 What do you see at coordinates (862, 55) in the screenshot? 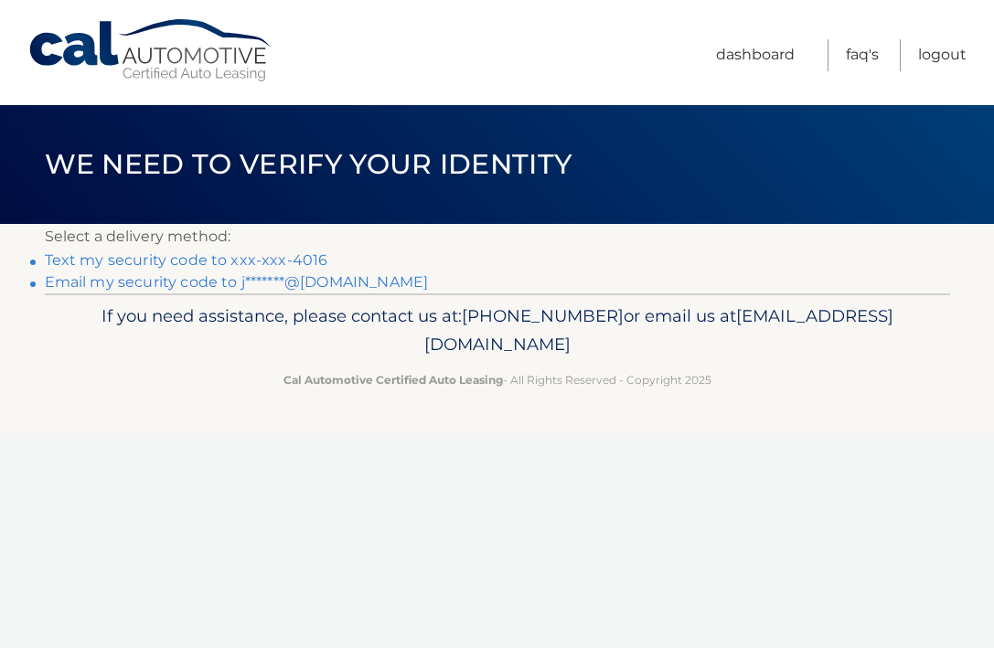
I see `a: FAQ's` at bounding box center [862, 55].